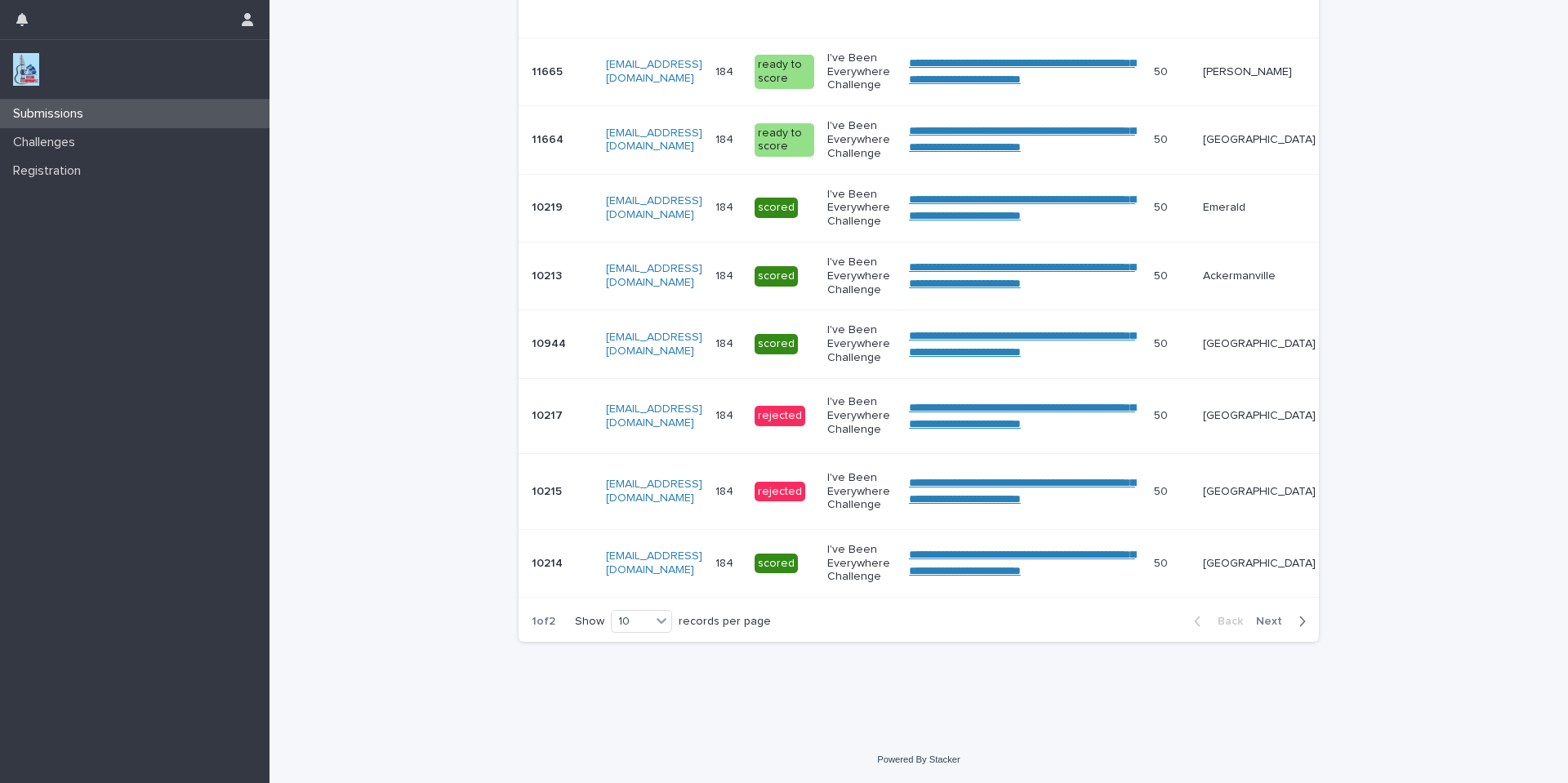  What do you see at coordinates (548, 274) in the screenshot?
I see `p: 10213` at bounding box center [548, 274].